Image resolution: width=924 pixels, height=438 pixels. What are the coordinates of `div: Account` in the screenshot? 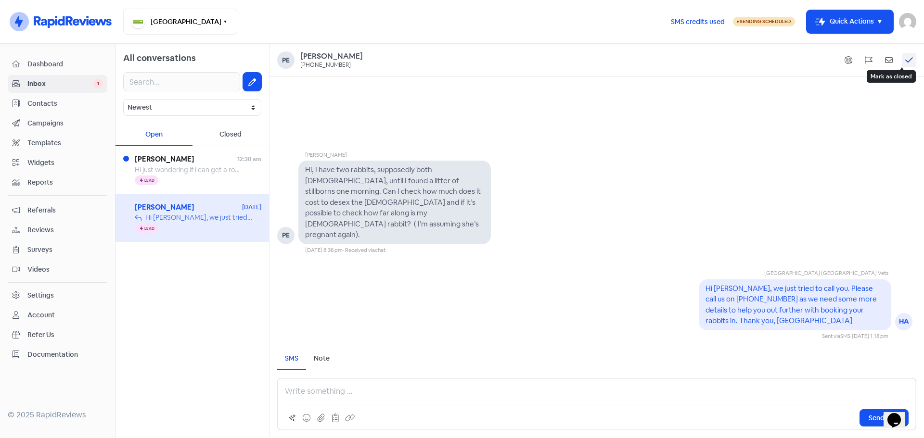 It's located at (41, 315).